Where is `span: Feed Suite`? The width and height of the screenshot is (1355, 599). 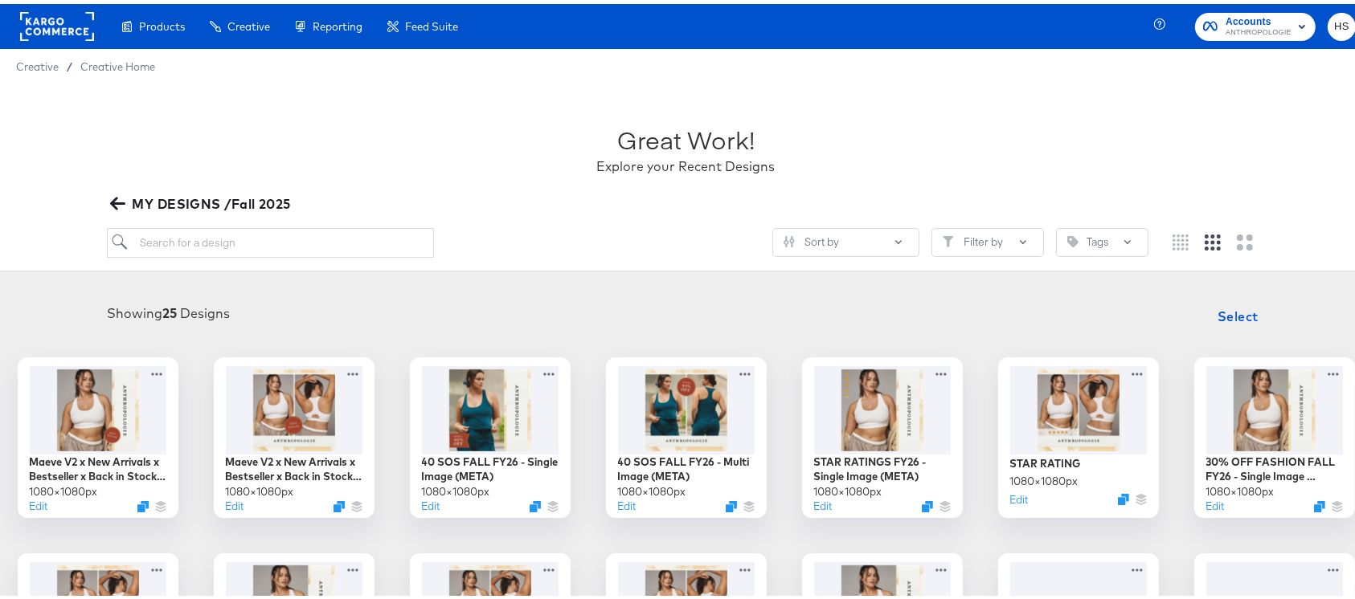 span: Feed Suite is located at coordinates (432, 22).